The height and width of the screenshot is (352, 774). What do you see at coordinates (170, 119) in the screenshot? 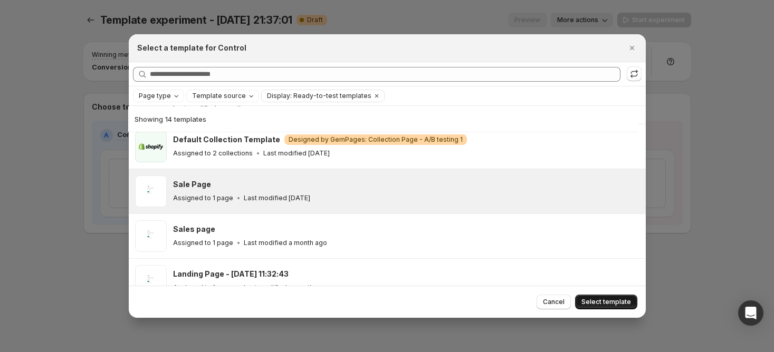
I see `span: Showing 14 templates` at bounding box center [170, 119].